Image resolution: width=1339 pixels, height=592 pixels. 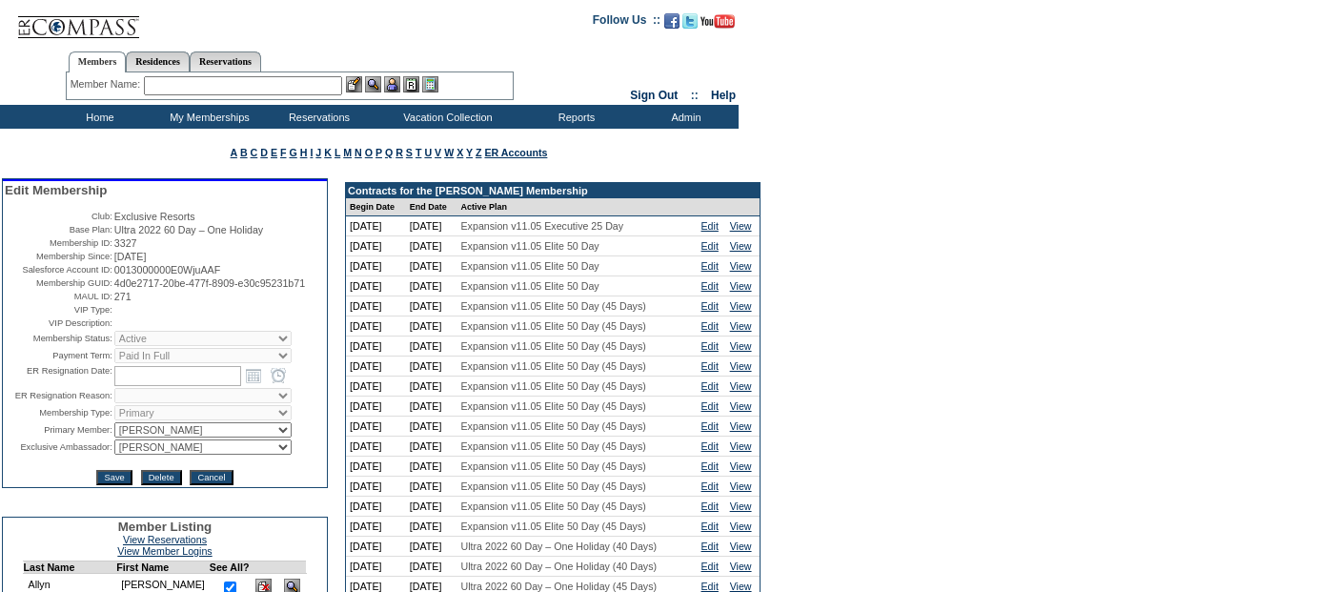 What do you see at coordinates (516, 153) in the screenshot?
I see `a: ER Accounts` at bounding box center [516, 153].